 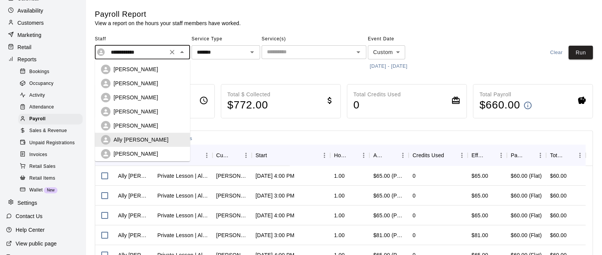 What do you see at coordinates (380, 155) in the screenshot?
I see `div: Amount Paid` at bounding box center [380, 155].